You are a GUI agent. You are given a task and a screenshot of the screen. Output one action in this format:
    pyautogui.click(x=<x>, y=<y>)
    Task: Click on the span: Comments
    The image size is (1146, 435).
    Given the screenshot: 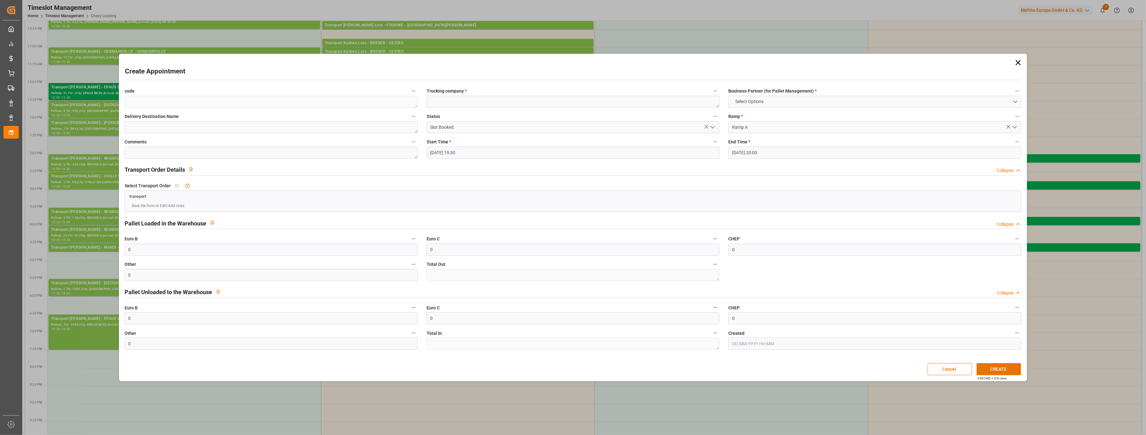 What is the action you would take?
    pyautogui.click(x=135, y=142)
    